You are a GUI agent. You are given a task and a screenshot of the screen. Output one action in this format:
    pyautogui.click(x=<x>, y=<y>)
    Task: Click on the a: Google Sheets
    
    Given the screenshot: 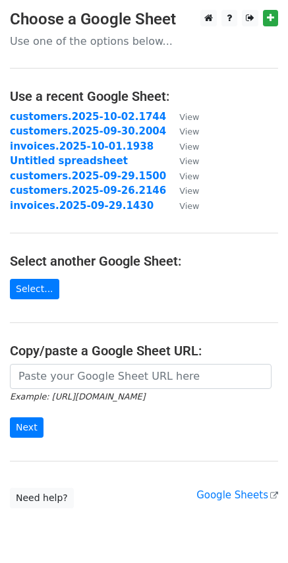 What is the action you would take?
    pyautogui.click(x=237, y=495)
    